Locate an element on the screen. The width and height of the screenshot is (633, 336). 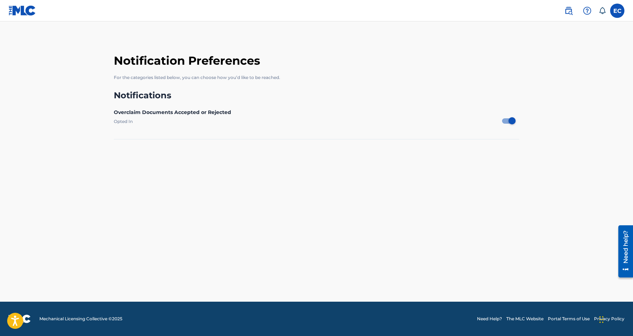
h1: Notifications is located at coordinates (316, 96).